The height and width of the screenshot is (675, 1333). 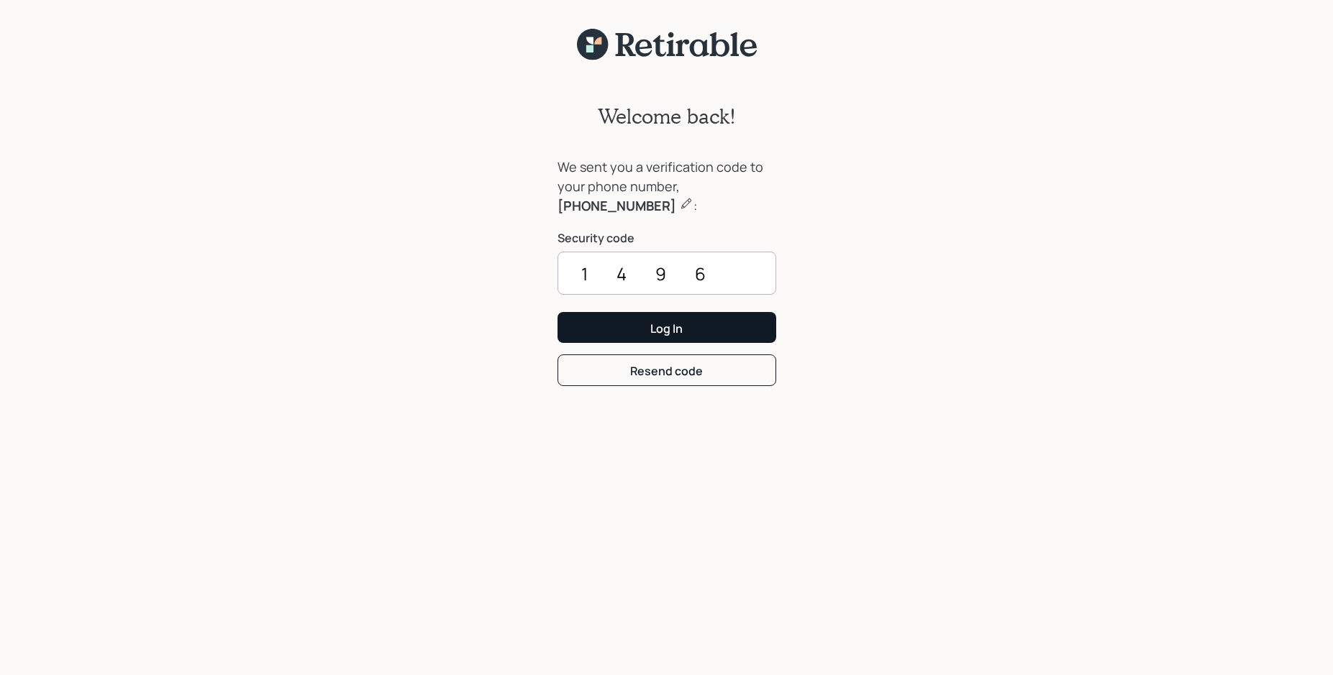 I want to click on h2: Welcome back!, so click(x=667, y=117).